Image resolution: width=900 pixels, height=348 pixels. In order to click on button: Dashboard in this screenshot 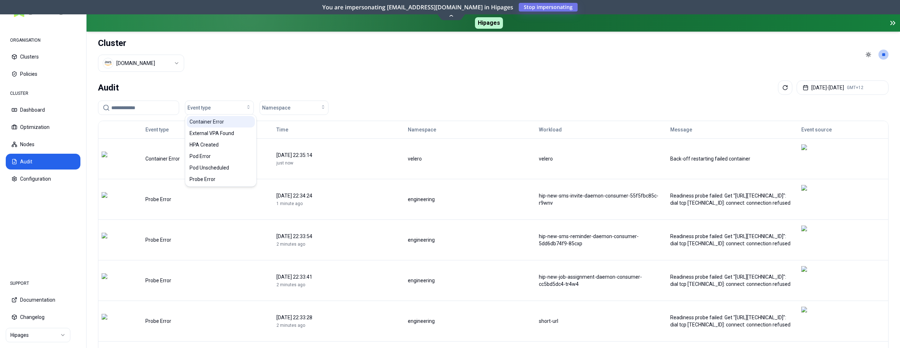, I will do `click(43, 110)`.